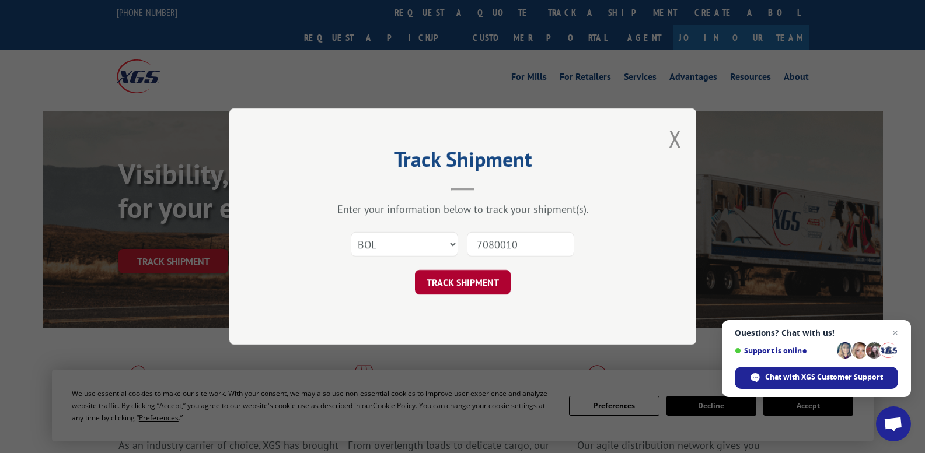 The image size is (925, 453). What do you see at coordinates (463, 282) in the screenshot?
I see `button: TRACK SHIPMENT` at bounding box center [463, 282].